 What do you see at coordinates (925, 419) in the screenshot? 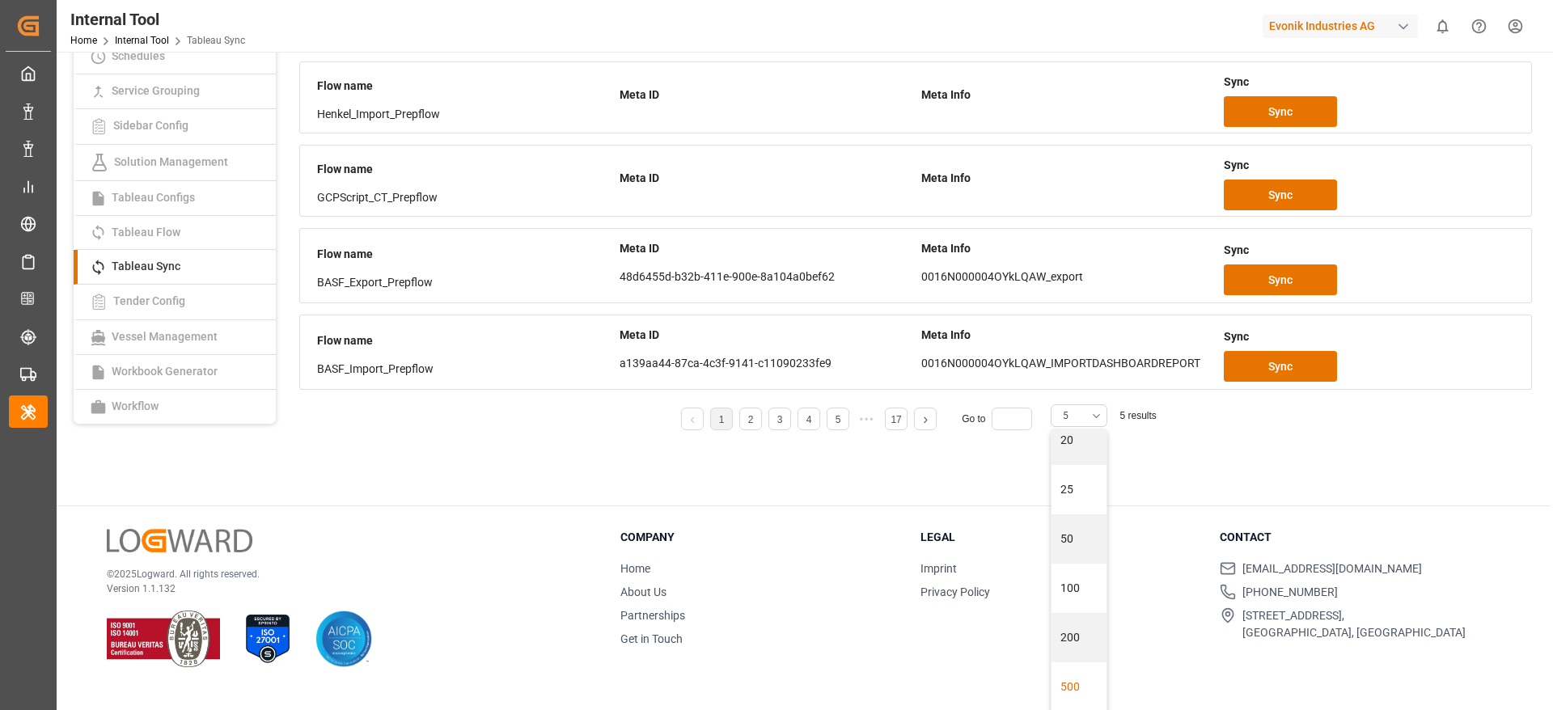
I see `li: Next Page` at bounding box center [925, 419].